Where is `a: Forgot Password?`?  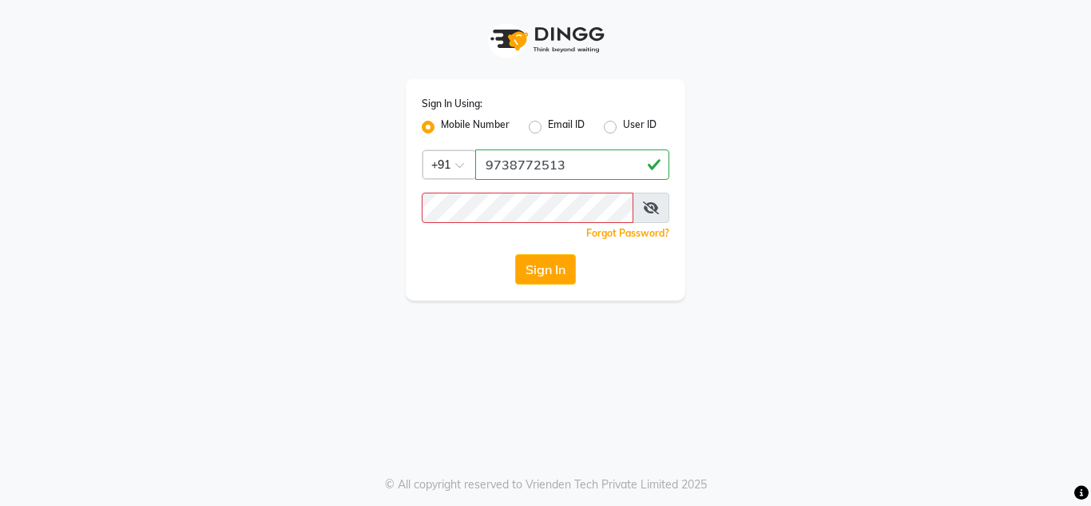 a: Forgot Password? is located at coordinates (628, 233).